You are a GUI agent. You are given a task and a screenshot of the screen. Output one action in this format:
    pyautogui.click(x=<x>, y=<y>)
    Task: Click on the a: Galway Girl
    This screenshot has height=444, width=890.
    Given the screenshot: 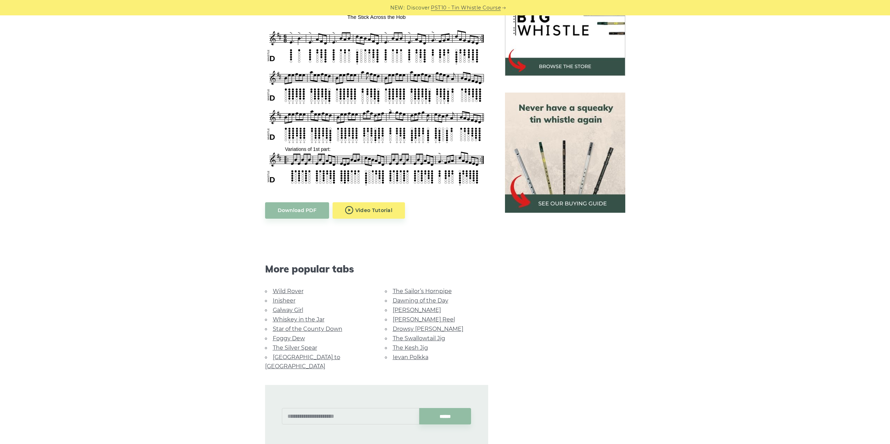 What is the action you would take?
    pyautogui.click(x=288, y=310)
    